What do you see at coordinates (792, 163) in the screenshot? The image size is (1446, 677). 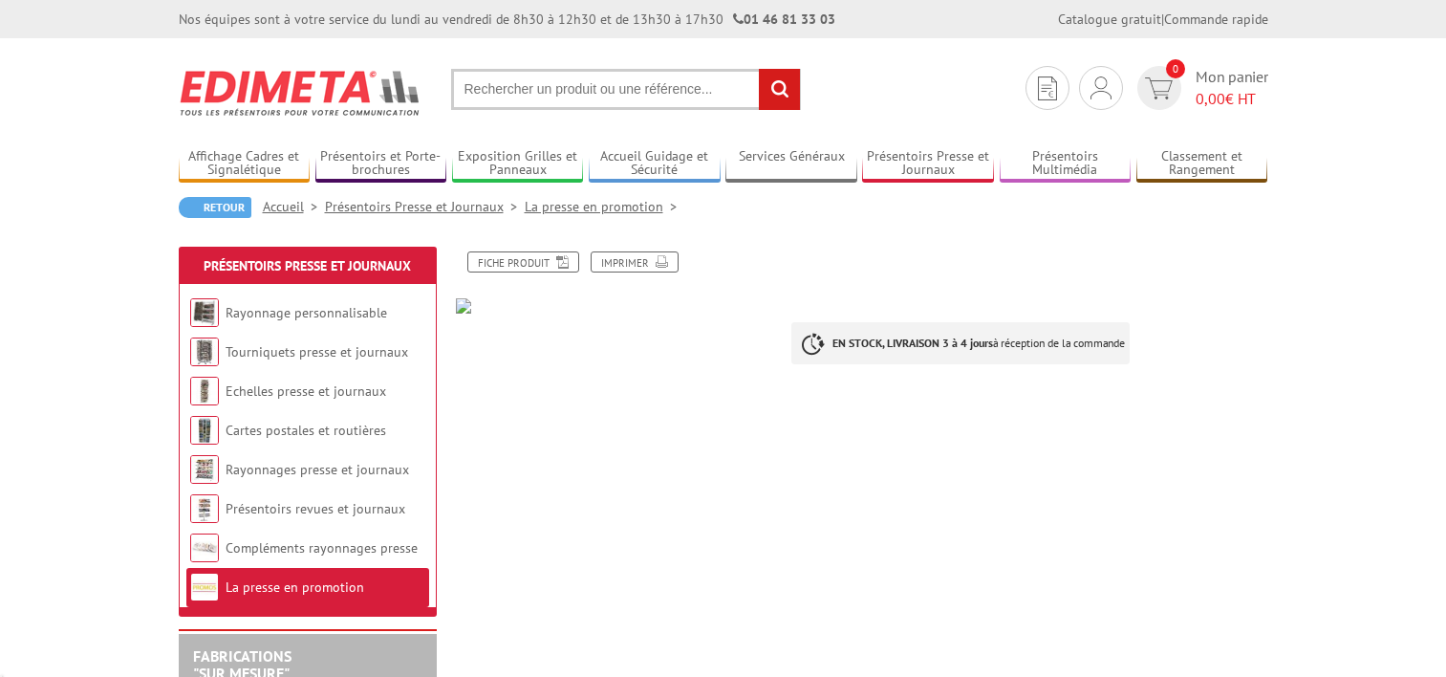 I see `a: Services Généraux` at bounding box center [792, 163].